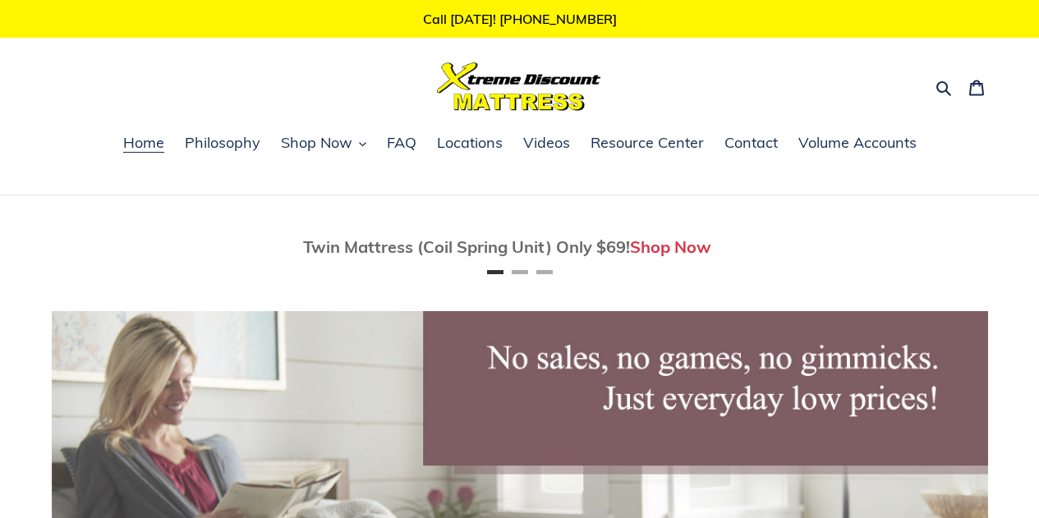 The width and height of the screenshot is (1039, 518). What do you see at coordinates (470, 144) in the screenshot?
I see `a: Locations` at bounding box center [470, 144].